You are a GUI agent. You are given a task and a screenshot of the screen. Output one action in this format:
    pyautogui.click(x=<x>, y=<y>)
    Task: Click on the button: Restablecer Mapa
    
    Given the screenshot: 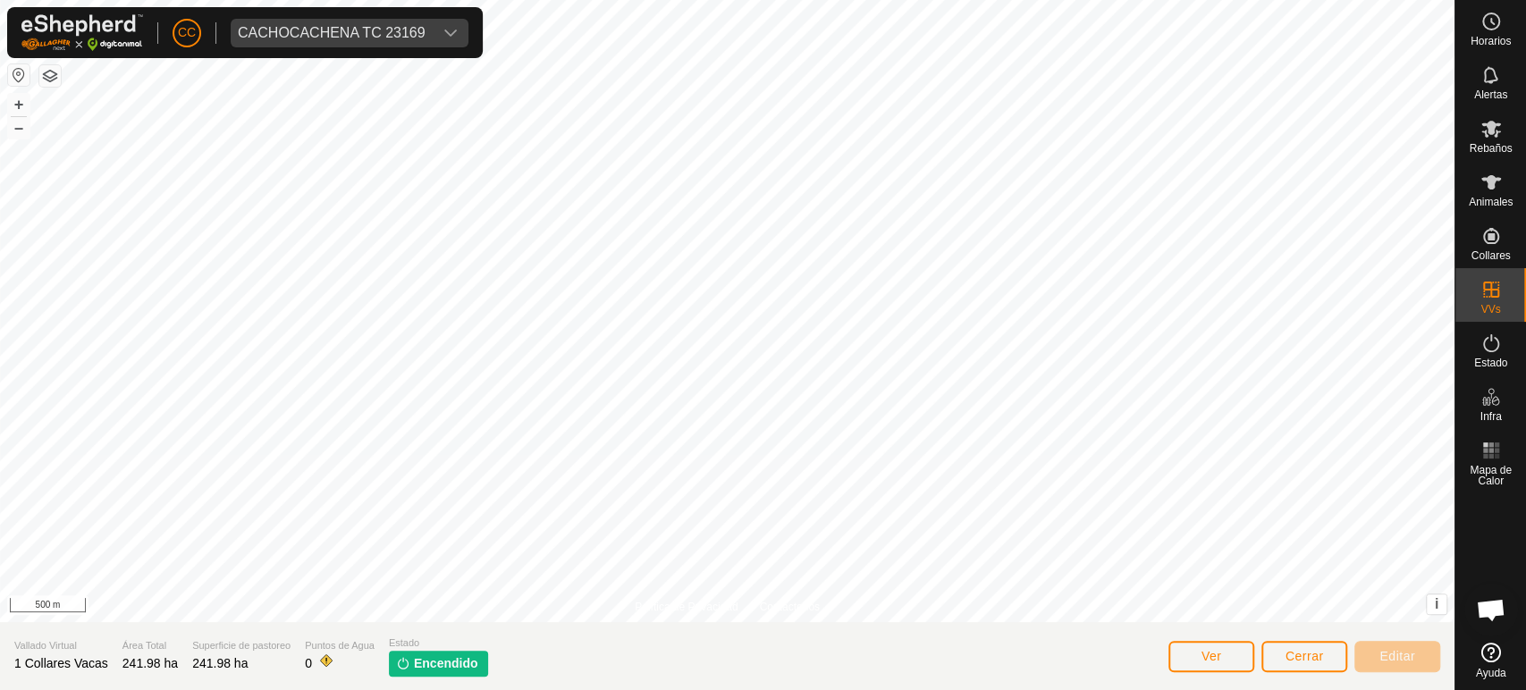 What is the action you would take?
    pyautogui.click(x=19, y=75)
    